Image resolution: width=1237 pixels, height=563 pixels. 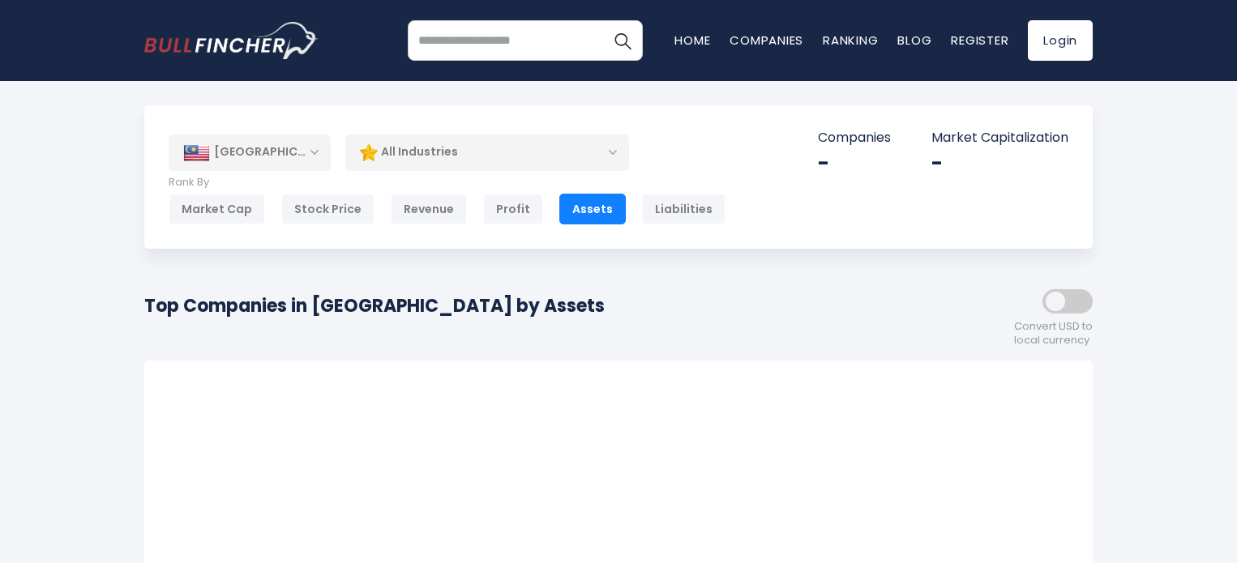 I want to click on a: Login, so click(x=1060, y=41).